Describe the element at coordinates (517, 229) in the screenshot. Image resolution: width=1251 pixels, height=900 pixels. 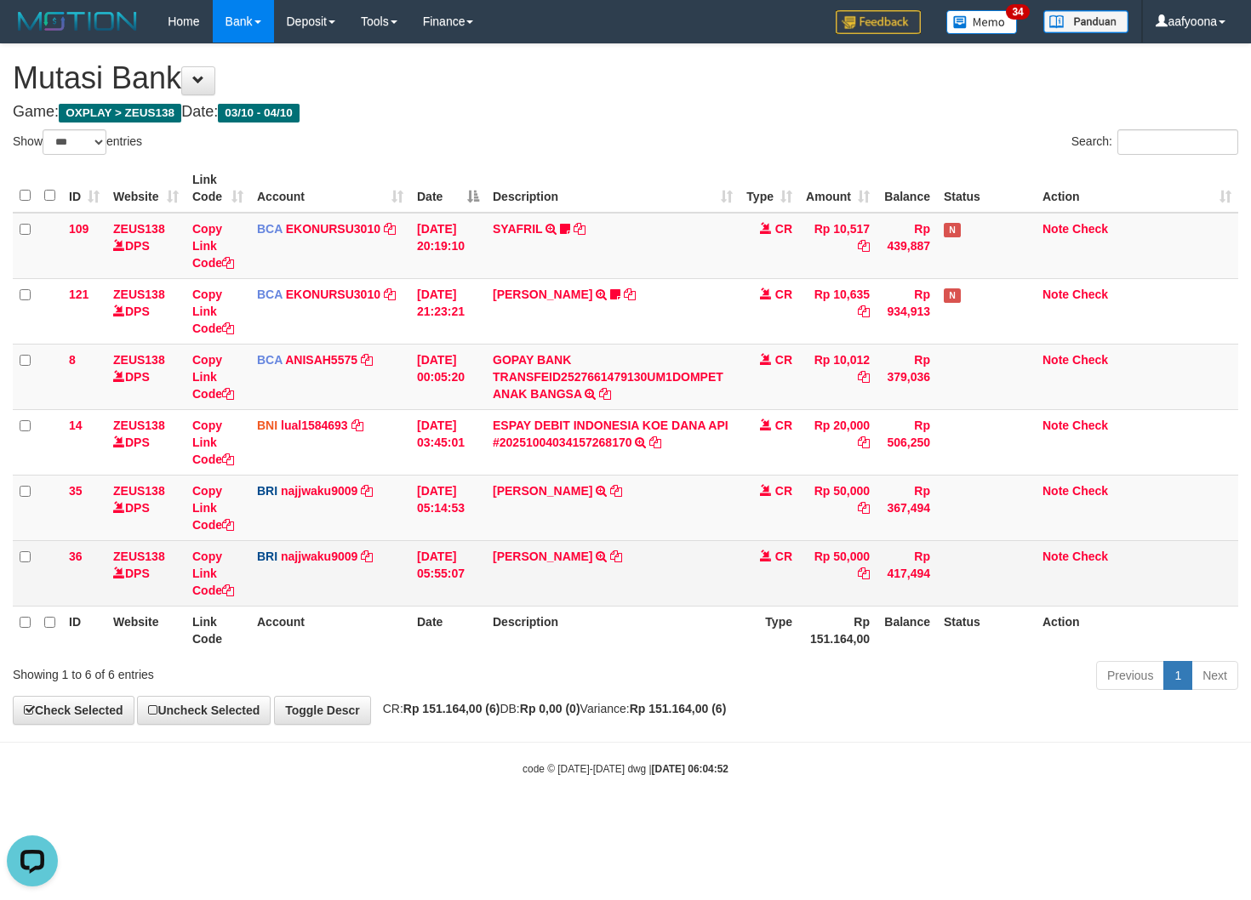
I see `a: SYAFRIL` at that location.